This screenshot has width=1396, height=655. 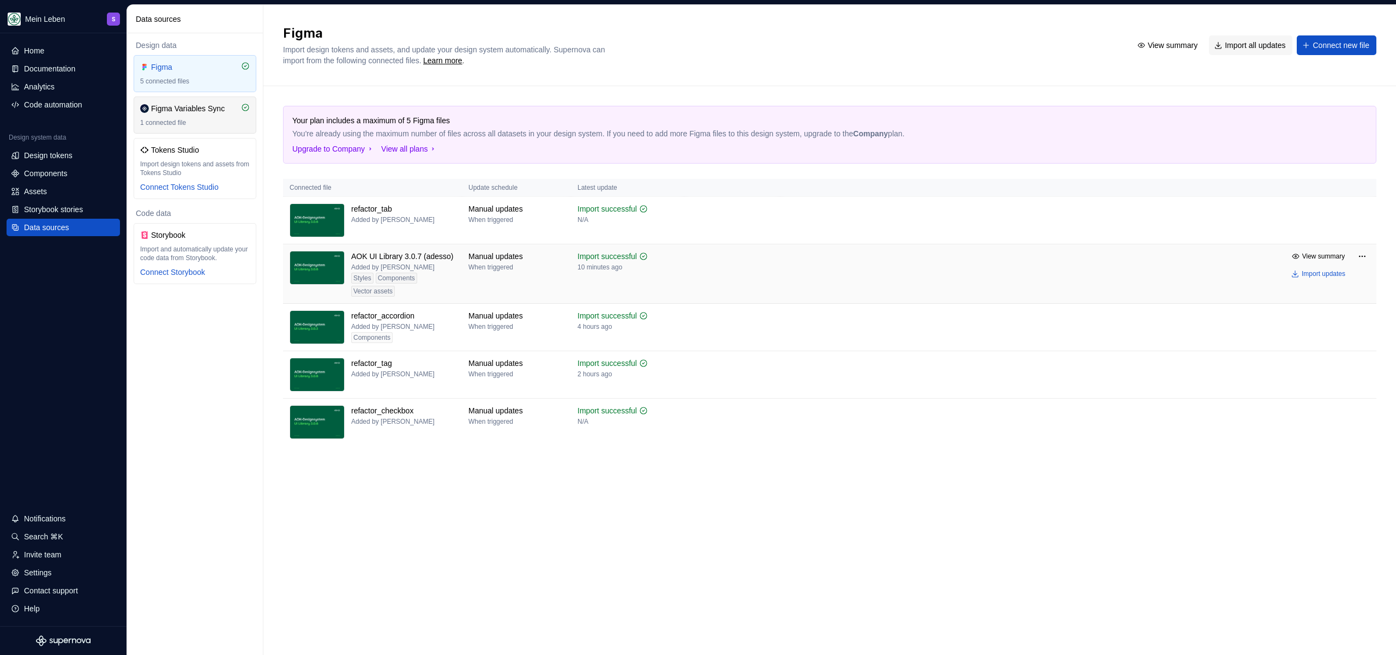 I want to click on a: Assets, so click(x=63, y=191).